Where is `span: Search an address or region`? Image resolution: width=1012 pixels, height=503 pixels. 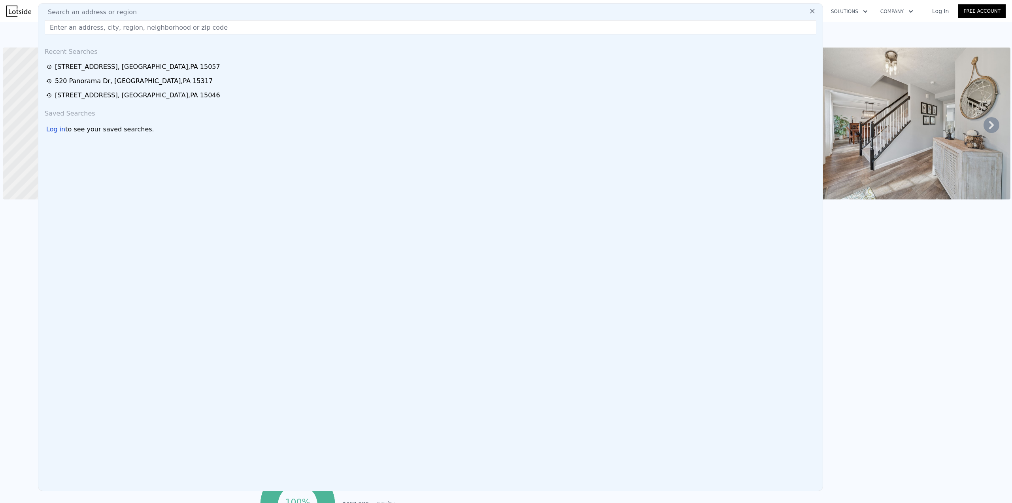 span: Search an address or region is located at coordinates (89, 12).